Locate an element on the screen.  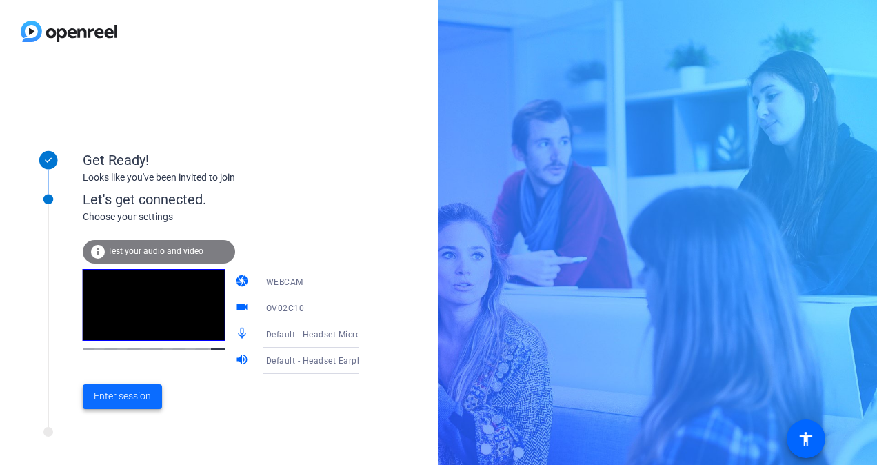
span: Default - Headset Earphone (Jabra EVOLVE 20 MS) is located at coordinates (369, 360).